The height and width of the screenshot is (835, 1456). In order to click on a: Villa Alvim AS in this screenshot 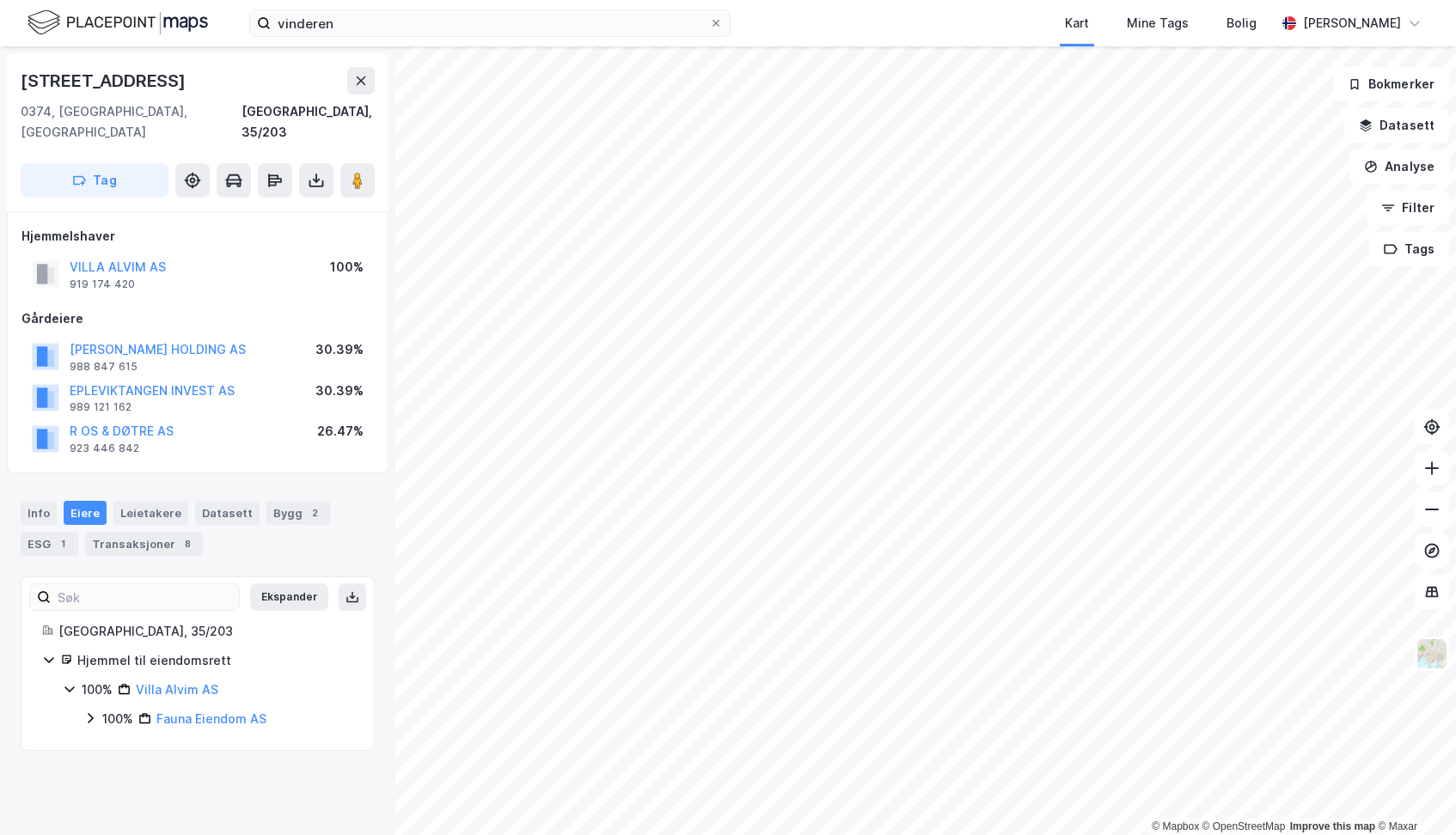, I will do `click(177, 689)`.